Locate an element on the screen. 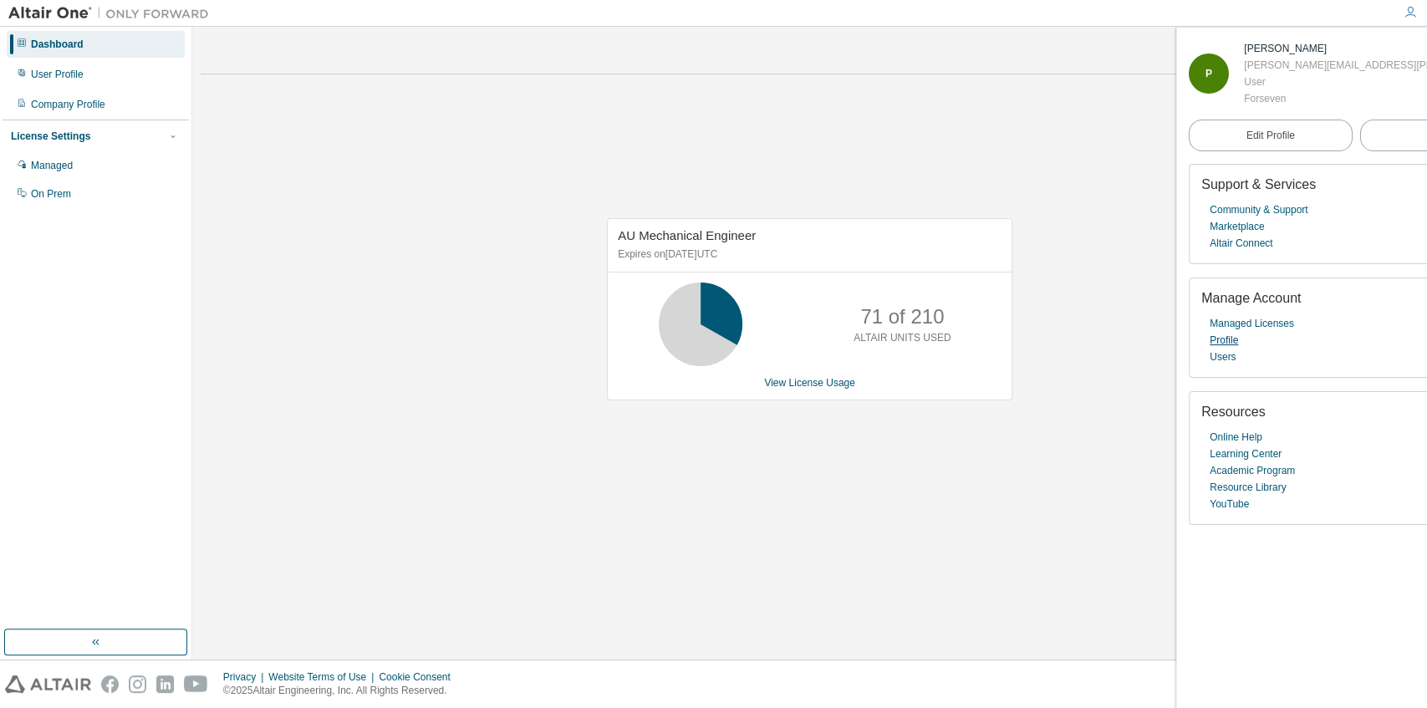 This screenshot has width=1427, height=708. a: YouTube is located at coordinates (1229, 504).